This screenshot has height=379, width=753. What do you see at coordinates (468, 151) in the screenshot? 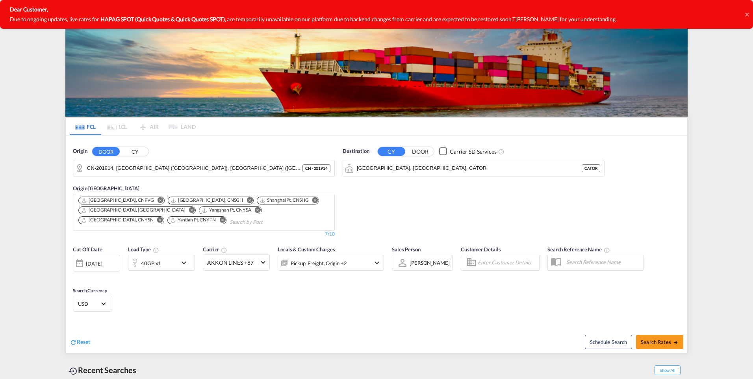
I see `md-checkbox: Checkbox No Ink` at bounding box center [468, 151].